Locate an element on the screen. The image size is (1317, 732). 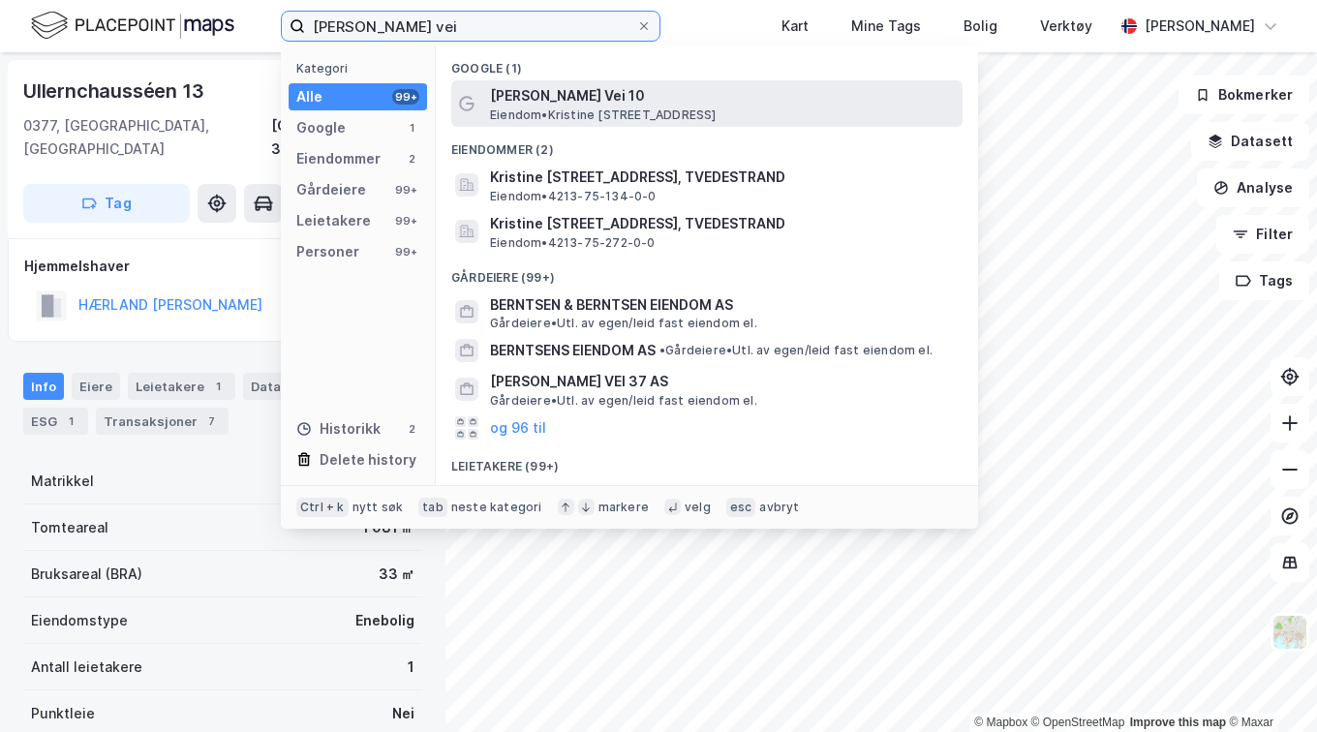
div: 7 is located at coordinates (211, 421).